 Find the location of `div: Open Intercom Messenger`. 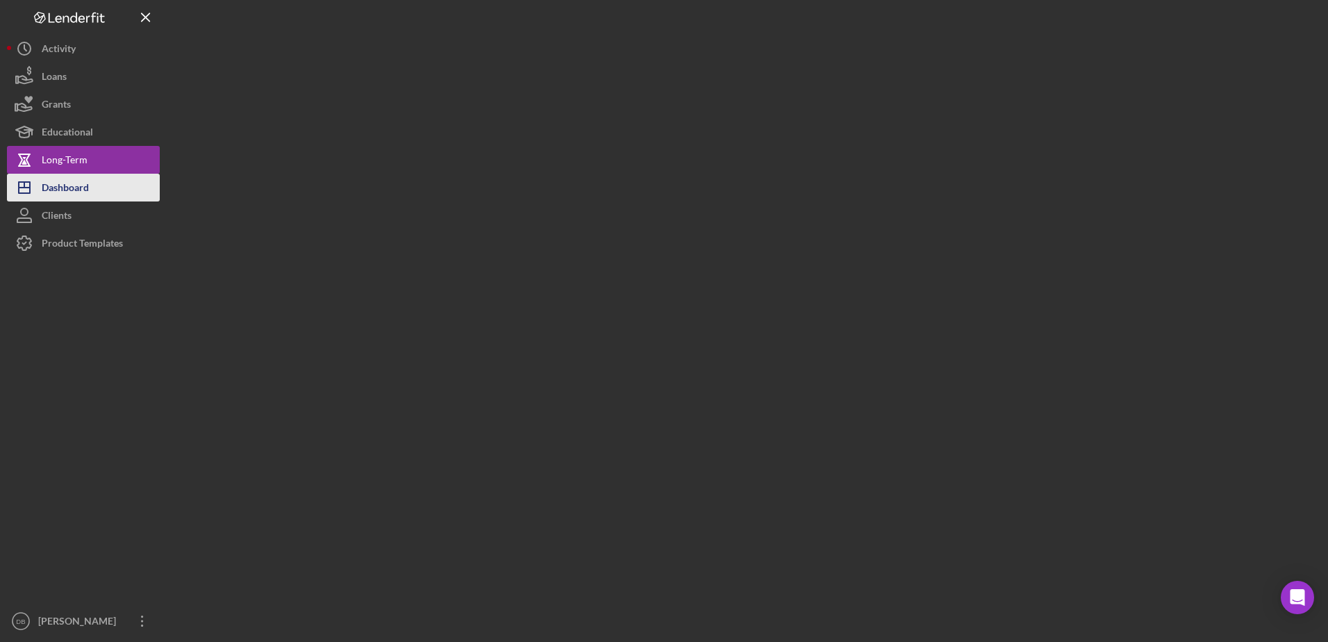

div: Open Intercom Messenger is located at coordinates (1297, 597).